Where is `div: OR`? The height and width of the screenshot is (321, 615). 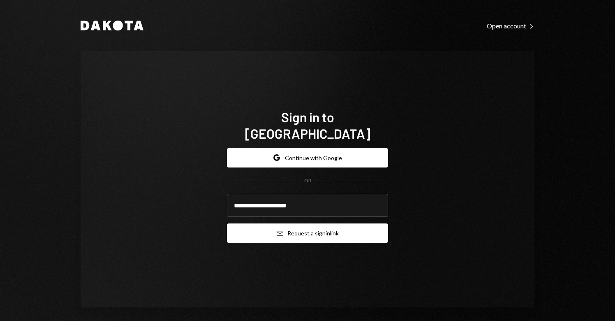 div: OR is located at coordinates (307, 180).